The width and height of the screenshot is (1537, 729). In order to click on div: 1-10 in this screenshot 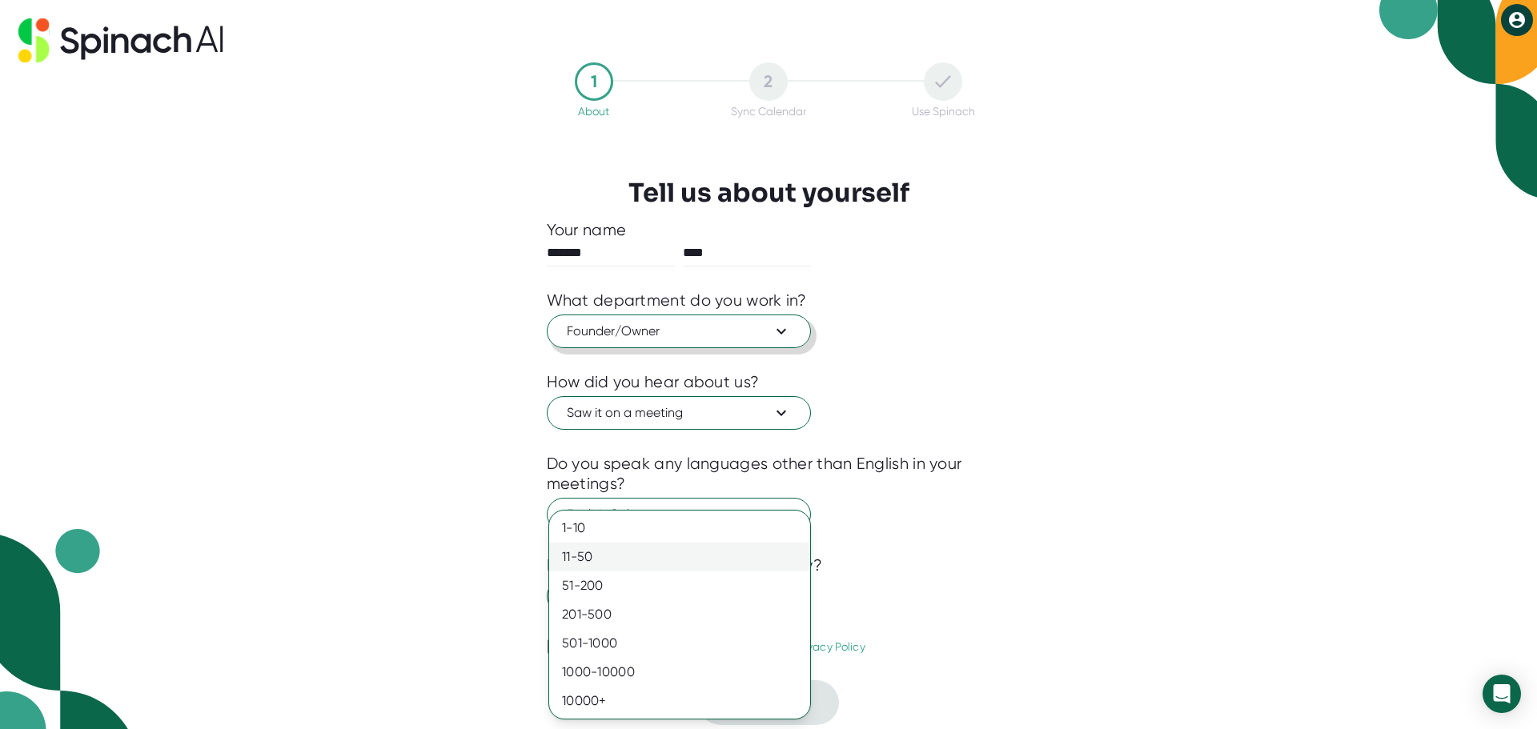, I will do `click(680, 528)`.